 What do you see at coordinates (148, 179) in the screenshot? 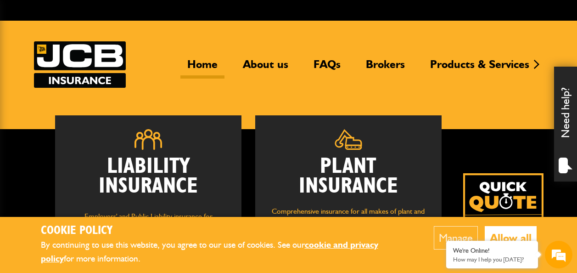
I see `h2: Liability Insurance` at bounding box center [148, 179].